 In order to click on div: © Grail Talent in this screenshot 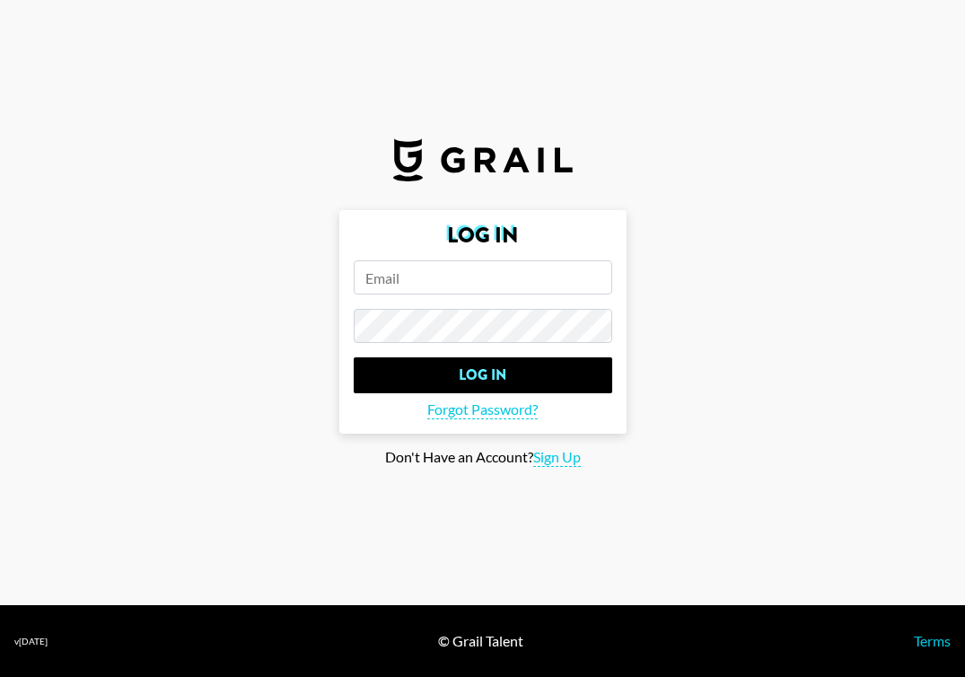, I will do `click(480, 641)`.